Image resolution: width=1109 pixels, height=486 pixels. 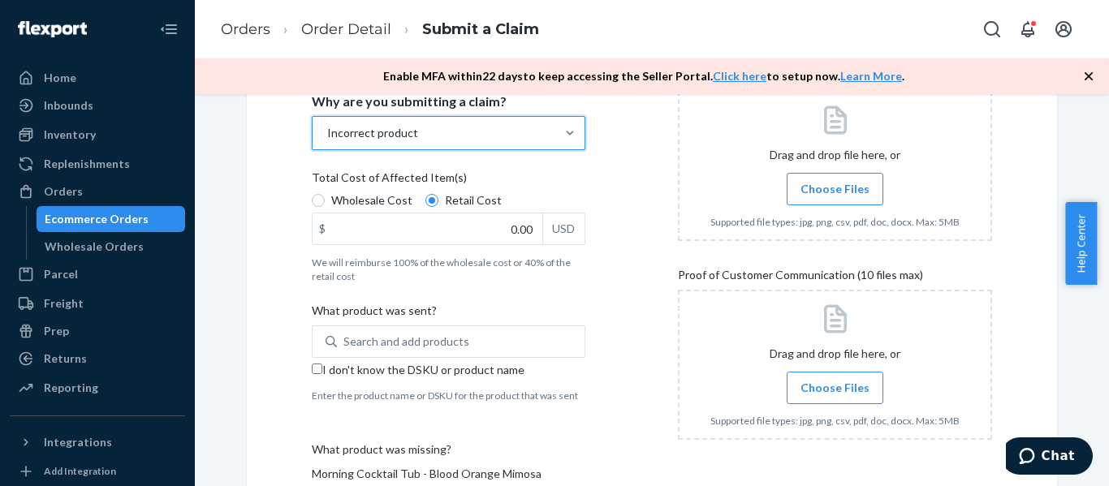 What do you see at coordinates (70, 135) in the screenshot?
I see `div: Inventory` at bounding box center [70, 135].